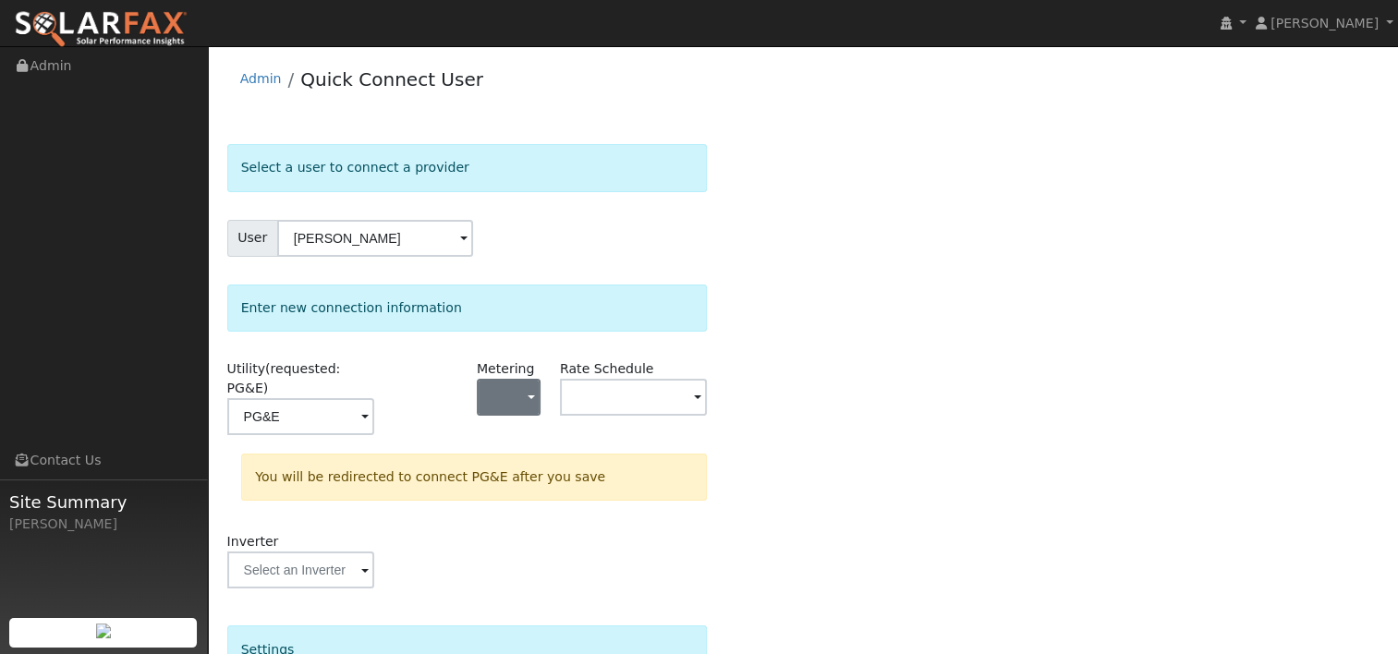  What do you see at coordinates (300, 570) in the screenshot?
I see `input: Select an Inverter` at bounding box center [300, 570].